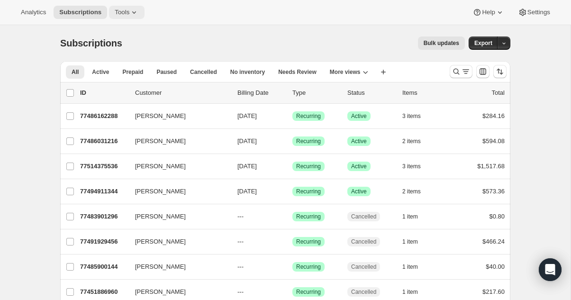 The image size is (571, 300). Describe the element at coordinates (297, 72) in the screenshot. I see `span: Needs Review` at that location.